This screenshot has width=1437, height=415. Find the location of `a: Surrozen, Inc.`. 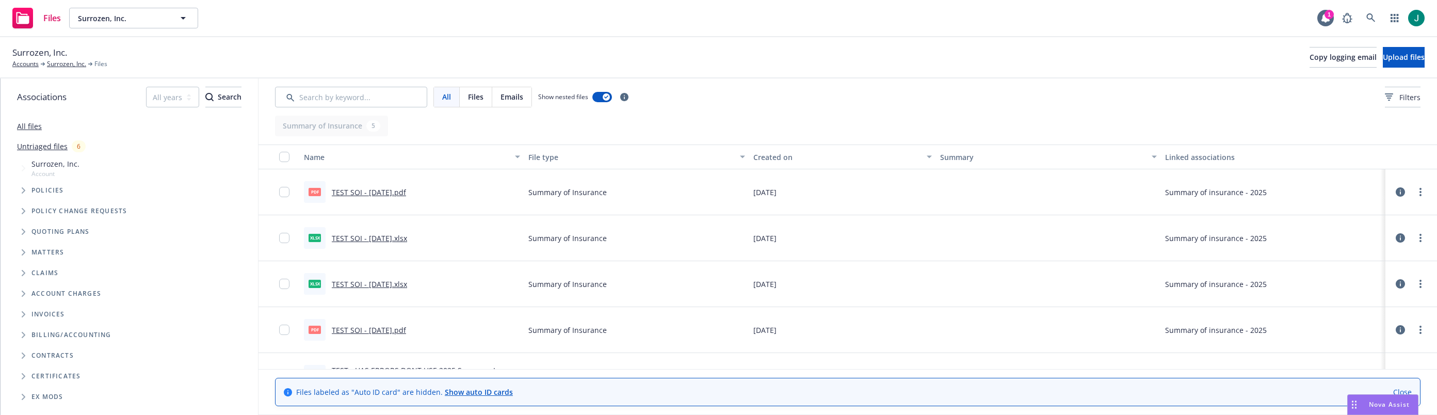

a: Surrozen, Inc. is located at coordinates (67, 64).